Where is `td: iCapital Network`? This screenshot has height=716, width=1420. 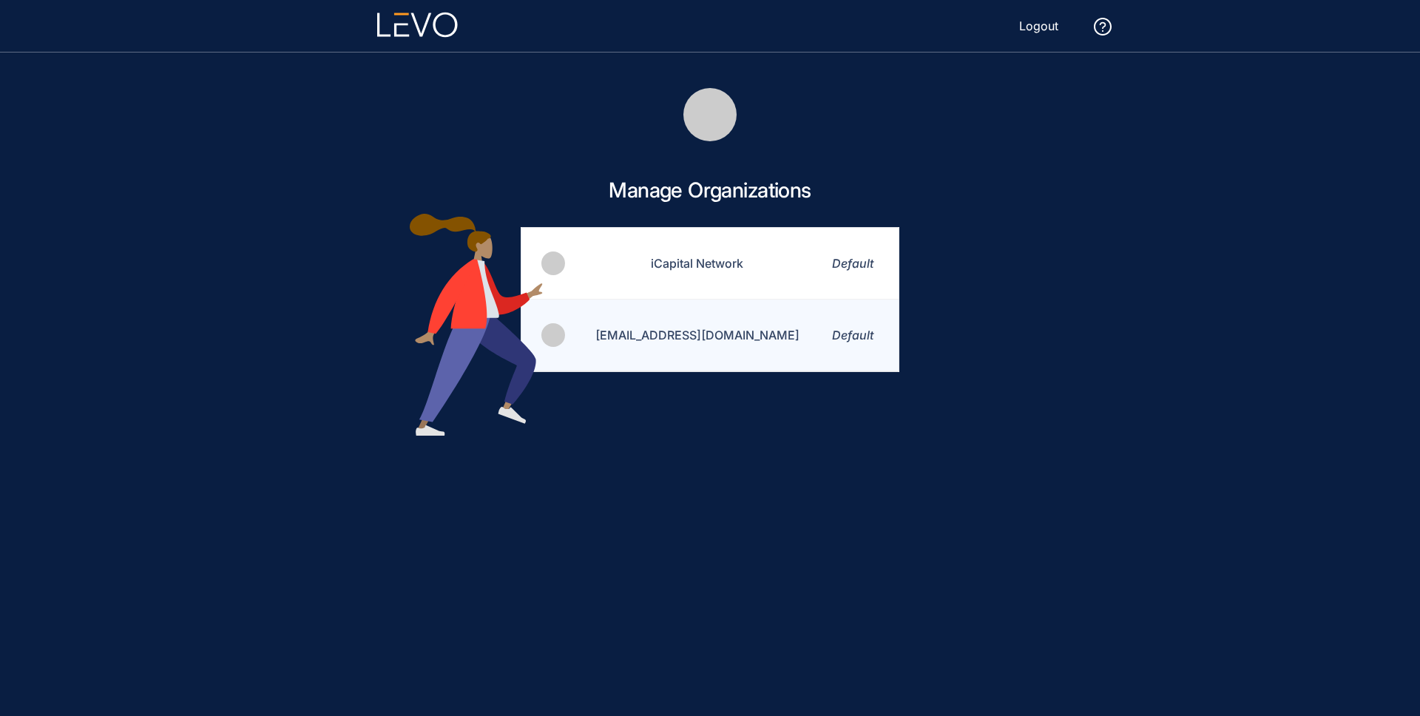
td: iCapital Network is located at coordinates (688, 263).